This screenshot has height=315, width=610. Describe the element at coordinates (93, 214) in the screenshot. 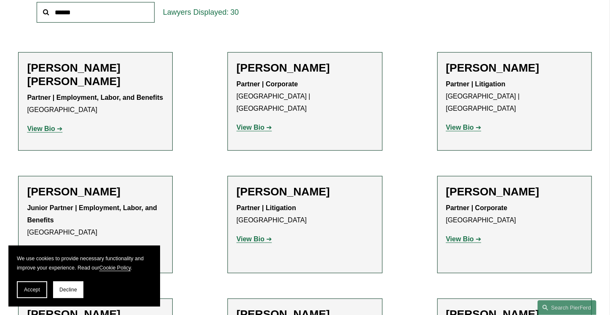

I see `strong: Junior Partner | Employment, Labor, and Benefits` at that location.